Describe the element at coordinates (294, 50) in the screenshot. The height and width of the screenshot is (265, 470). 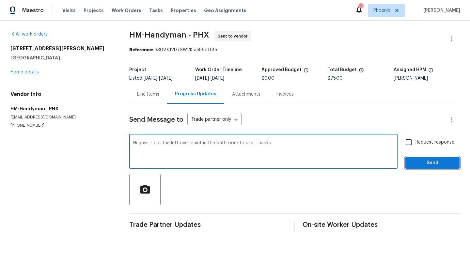
I see `div: 330VXJ2D7SW2K-ae56d1f8e` at that location.